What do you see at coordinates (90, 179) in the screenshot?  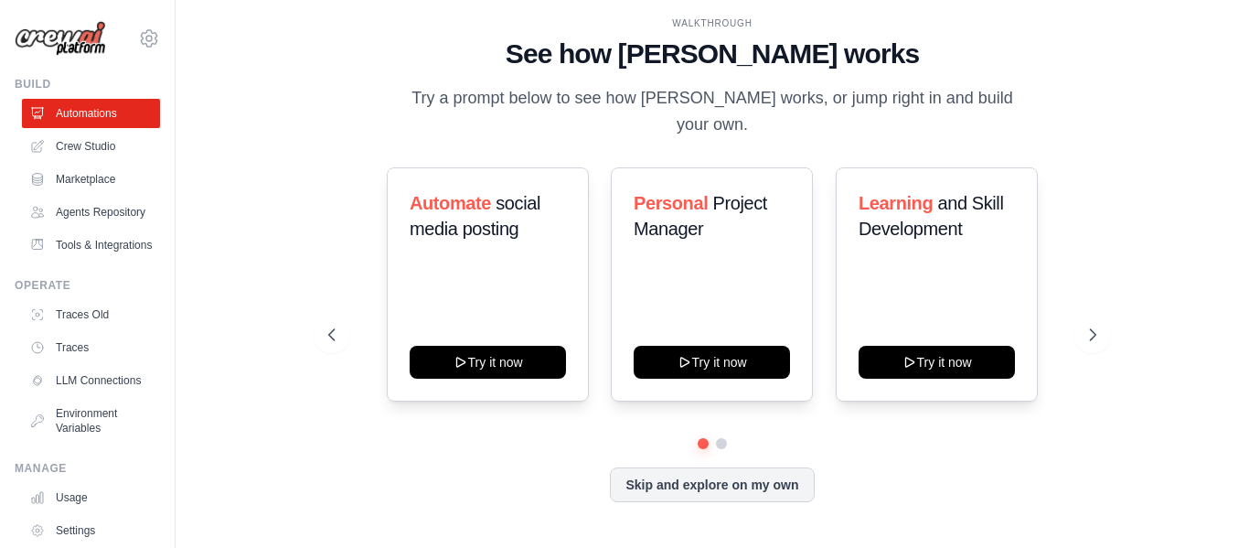 I see `a: Marketplace` at bounding box center [90, 179].